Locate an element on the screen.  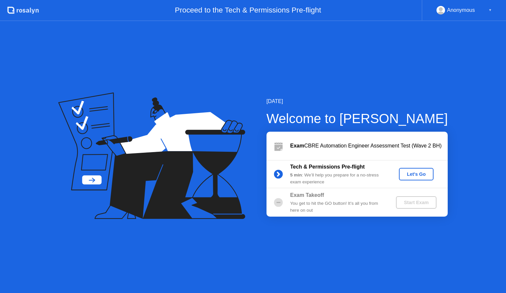
b: 5 min is located at coordinates (296, 175).